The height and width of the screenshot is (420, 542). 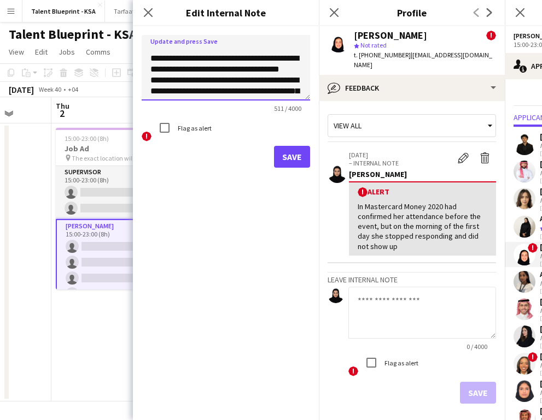 What do you see at coordinates (16, 52) in the screenshot?
I see `span: View` at bounding box center [16, 52].